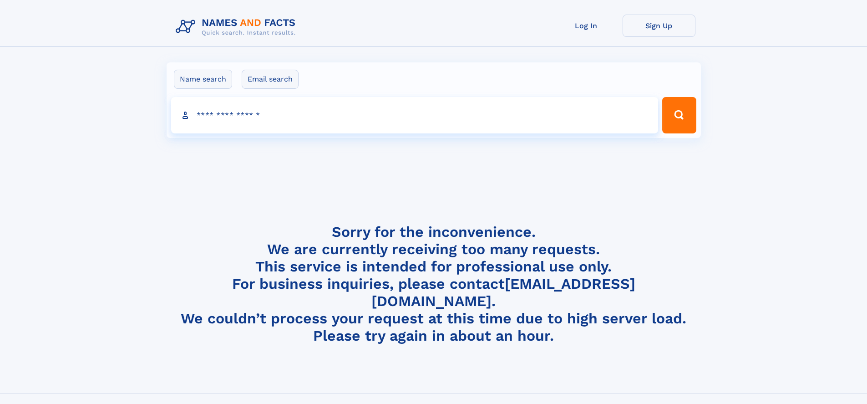 The width and height of the screenshot is (867, 404). Describe the element at coordinates (203, 79) in the screenshot. I see `label: Name search` at that location.